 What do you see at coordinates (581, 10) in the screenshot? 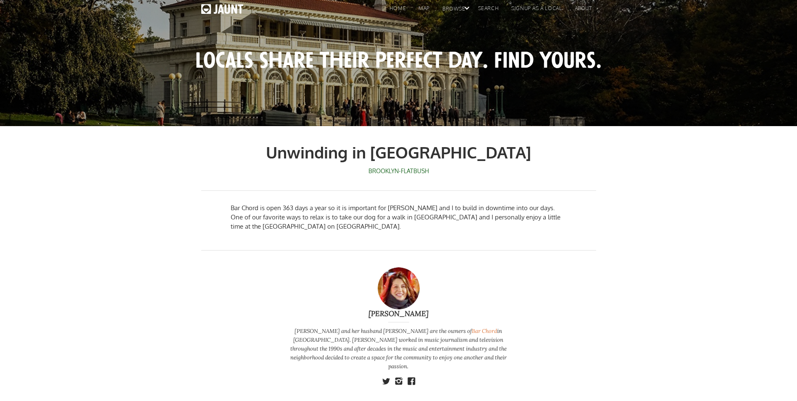
I see `a: About` at bounding box center [581, 10].